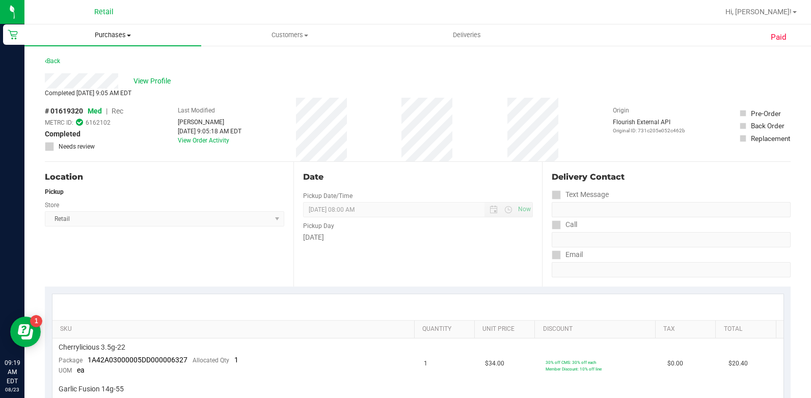 The image size is (811, 398). Describe the element at coordinates (64, 111) in the screenshot. I see `span: # 01619320` at that location.